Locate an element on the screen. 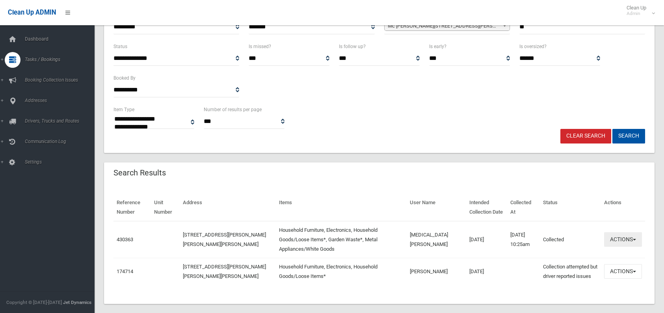 Image resolution: width=664 pixels, height=313 pixels. span: Clean Up ADMIN is located at coordinates (32, 12).